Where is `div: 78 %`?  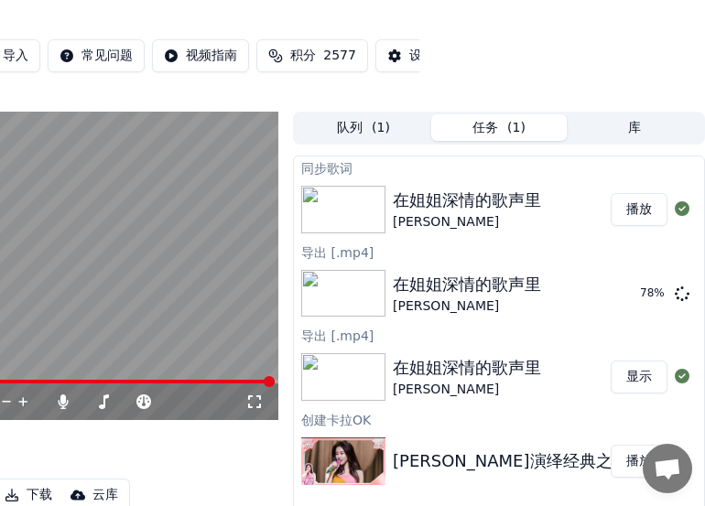
div: 78 % is located at coordinates (654, 294).